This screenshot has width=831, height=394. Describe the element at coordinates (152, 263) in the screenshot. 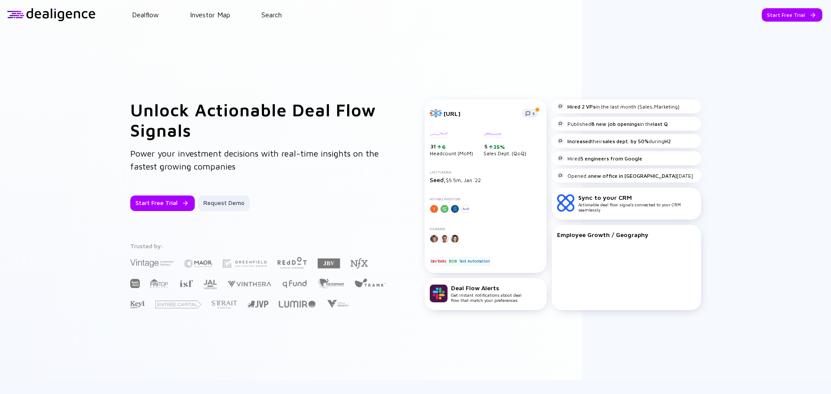

I see `img: Vintage Investment Partners` at that location.